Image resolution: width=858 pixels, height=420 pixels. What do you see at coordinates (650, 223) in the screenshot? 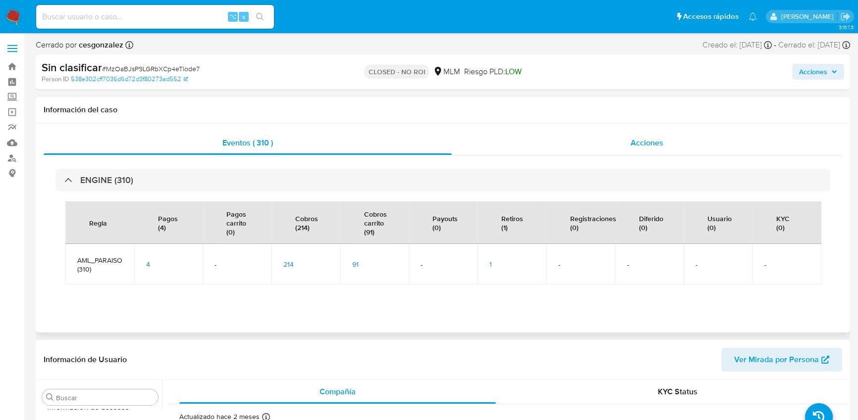
I see `div: Diferido (0)` at bounding box center [650, 223].